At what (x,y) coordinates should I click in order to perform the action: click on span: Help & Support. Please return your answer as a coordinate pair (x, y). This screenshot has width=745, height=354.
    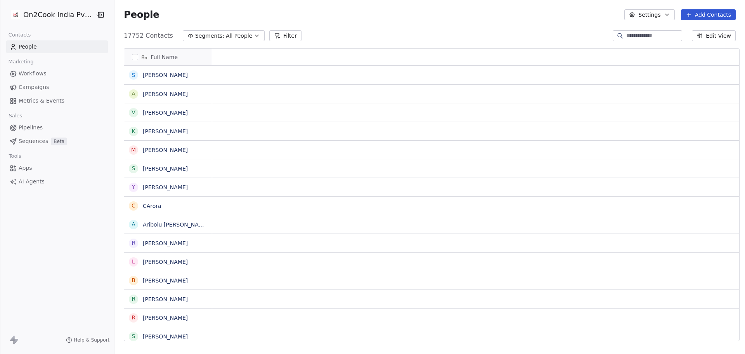
    Looking at the image, I should click on (92, 340).